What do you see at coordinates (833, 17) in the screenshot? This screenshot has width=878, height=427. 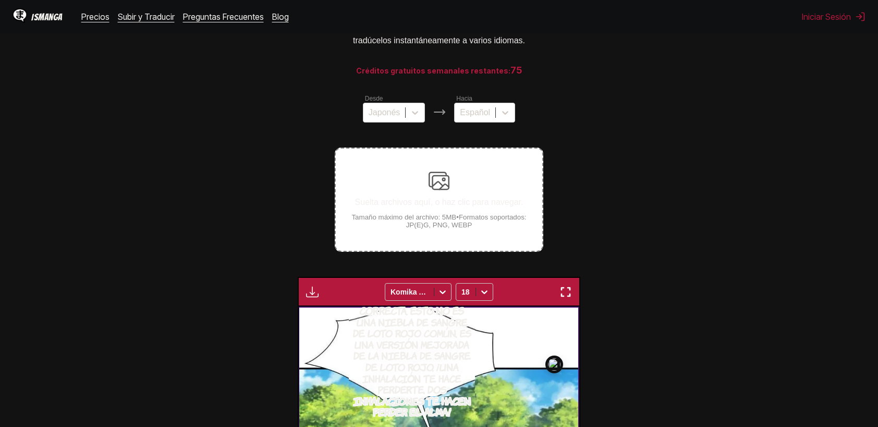 I see `button: Iniciar Sesión` at bounding box center [833, 17].